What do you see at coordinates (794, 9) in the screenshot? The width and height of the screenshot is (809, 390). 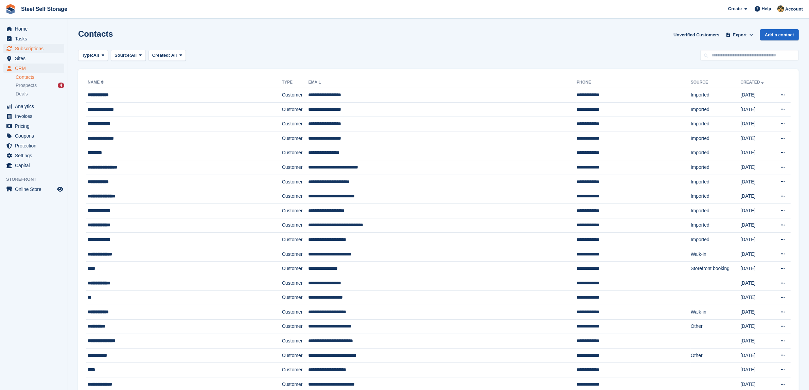 I see `span: Account` at bounding box center [794, 9].